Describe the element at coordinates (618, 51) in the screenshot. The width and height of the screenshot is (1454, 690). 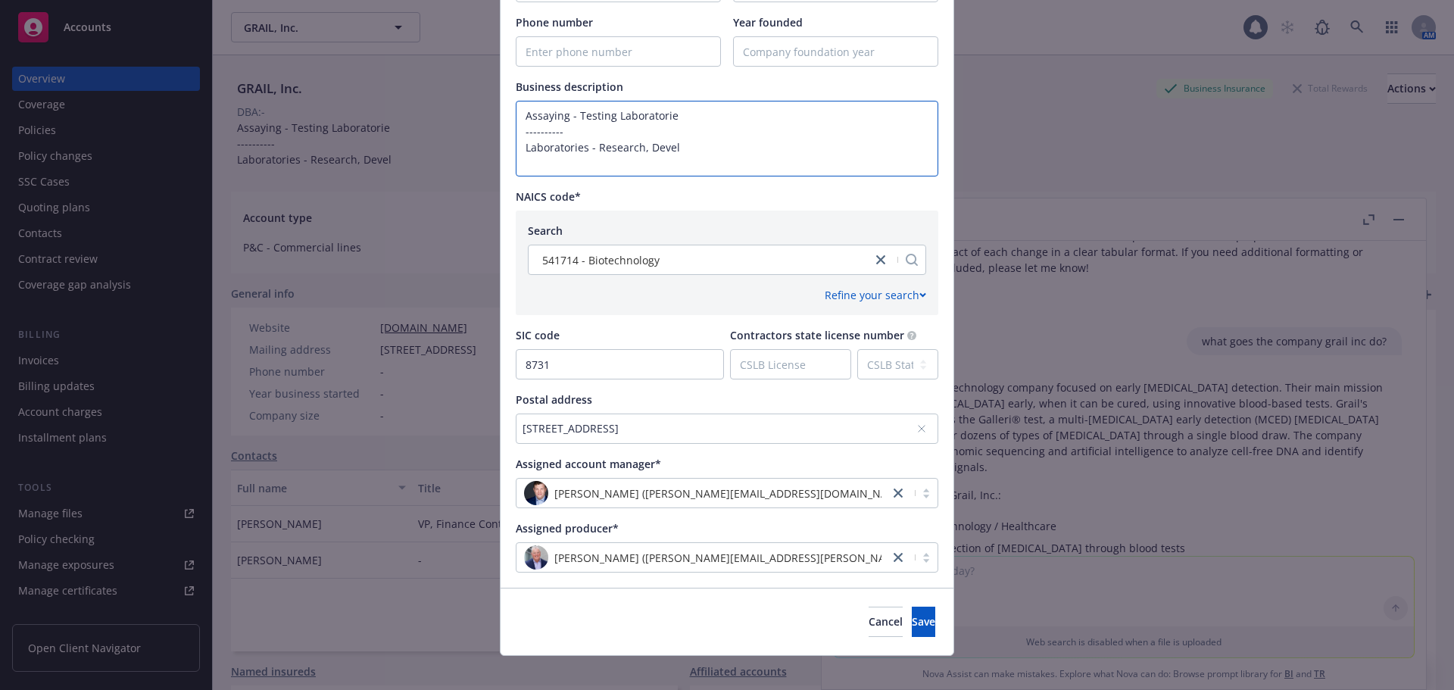
I see `input: Enter phone number` at that location.